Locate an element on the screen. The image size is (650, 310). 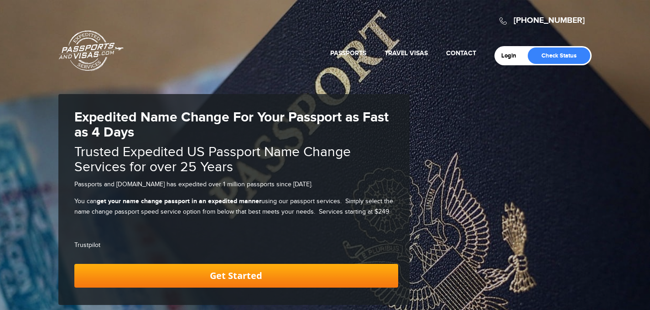
a: Trustpilot is located at coordinates (87, 245).